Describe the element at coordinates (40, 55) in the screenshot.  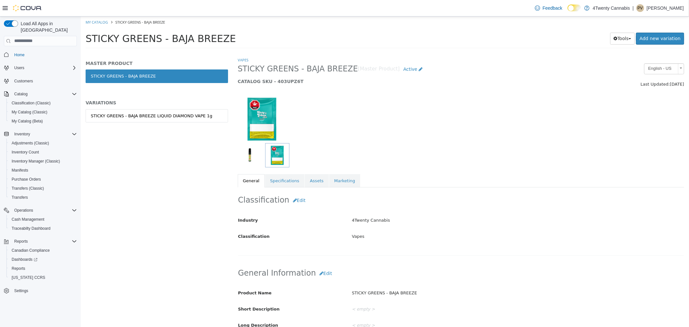
I see `button: Home` at that location.